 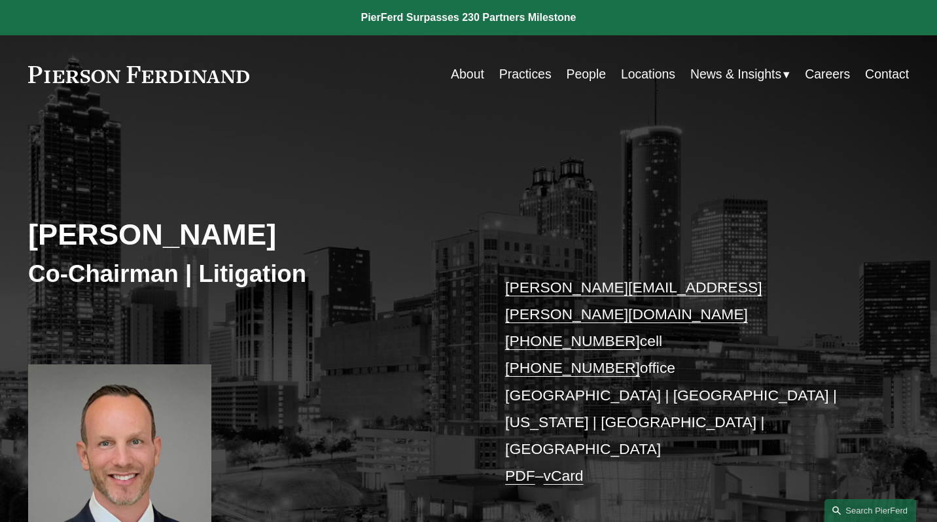 I want to click on h3: Co-Chairman | Litigation, so click(x=248, y=274).